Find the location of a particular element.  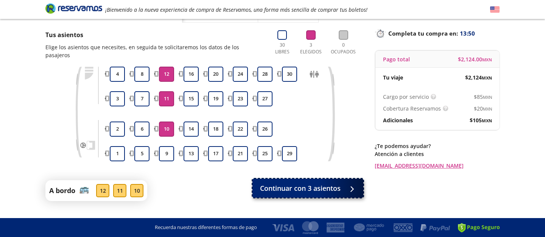

span: $ 2,124 is located at coordinates (478, 77).